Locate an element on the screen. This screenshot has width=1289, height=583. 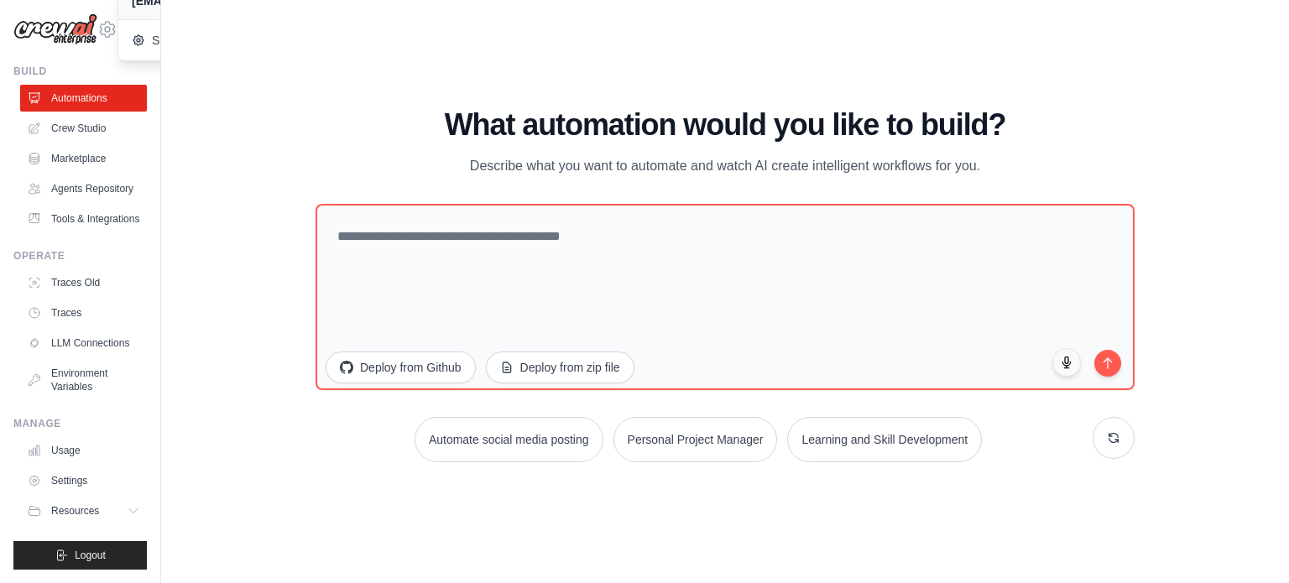
button: Deploy from Github is located at coordinates (400, 367).